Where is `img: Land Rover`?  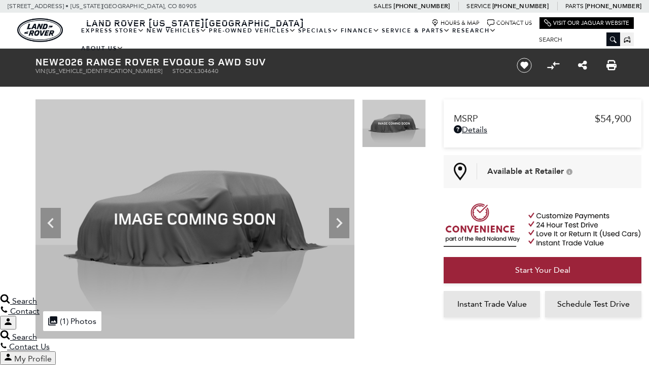
img: Land Rover is located at coordinates (40, 30).